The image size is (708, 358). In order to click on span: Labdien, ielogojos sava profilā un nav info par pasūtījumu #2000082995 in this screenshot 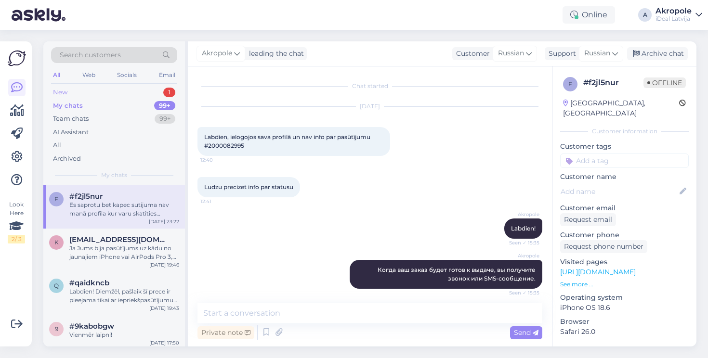, I will do `click(288, 141)`.